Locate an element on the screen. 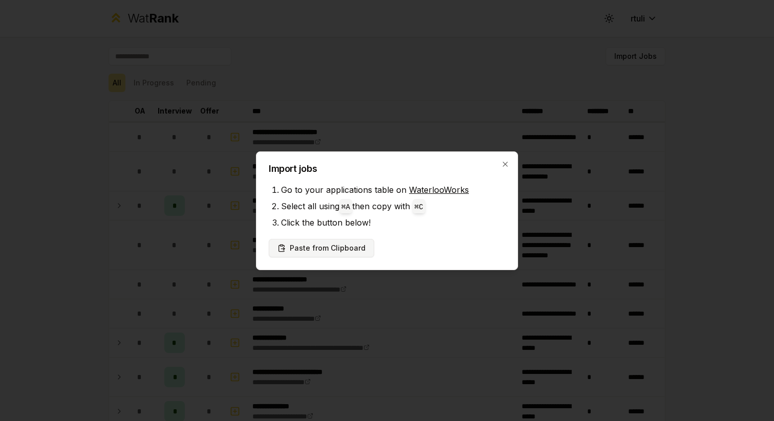  a: WaterlooWorks is located at coordinates (439, 190).